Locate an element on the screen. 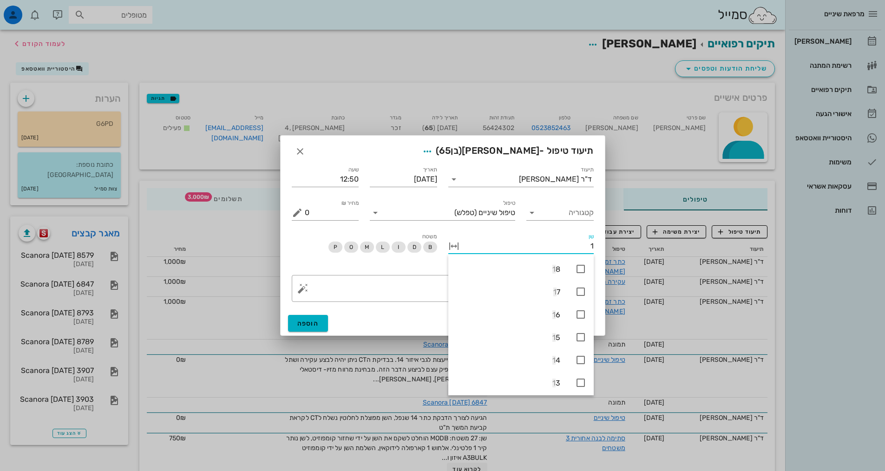 Image resolution: width=885 pixels, height=471 pixels. label: מחיר ₪ is located at coordinates (350, 203).